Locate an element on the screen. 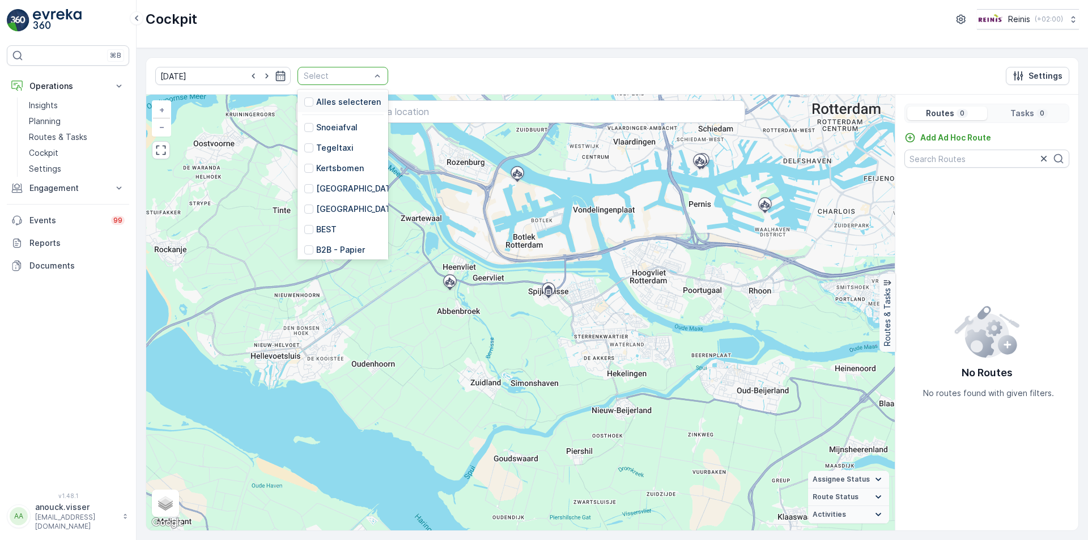 The image size is (1088, 540). p: Insights is located at coordinates (43, 105).